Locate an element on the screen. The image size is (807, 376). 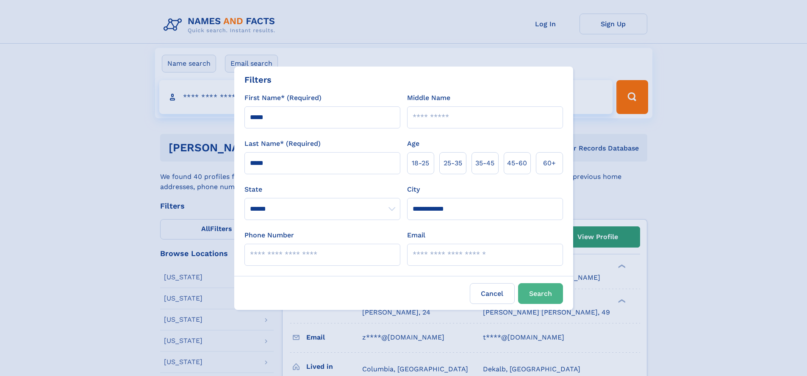
label: Last Name* (Required) is located at coordinates (283, 144).